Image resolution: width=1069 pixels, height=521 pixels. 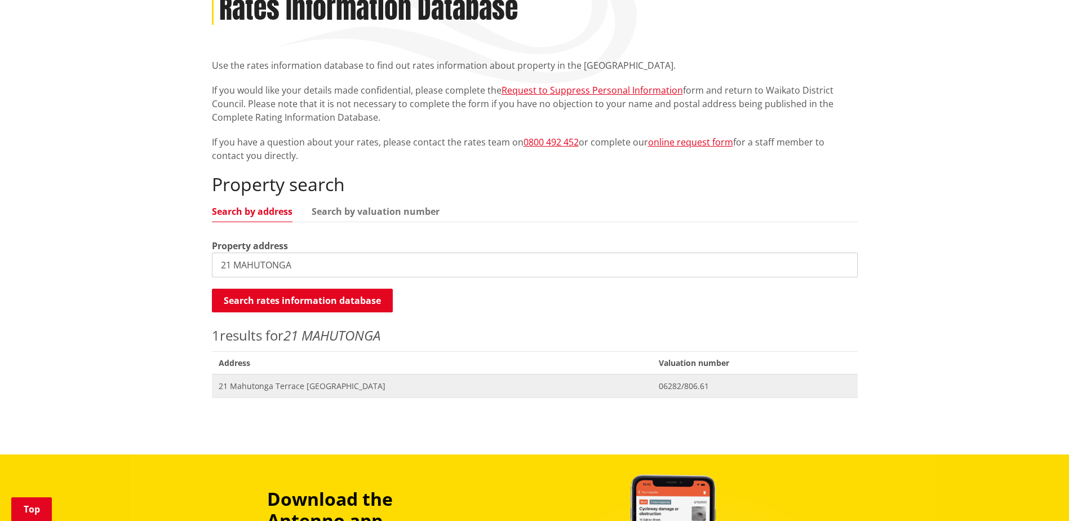 What do you see at coordinates (535, 265) in the screenshot?
I see `input: e.g. Duke Street NGARUAWAHIA` at bounding box center [535, 265].